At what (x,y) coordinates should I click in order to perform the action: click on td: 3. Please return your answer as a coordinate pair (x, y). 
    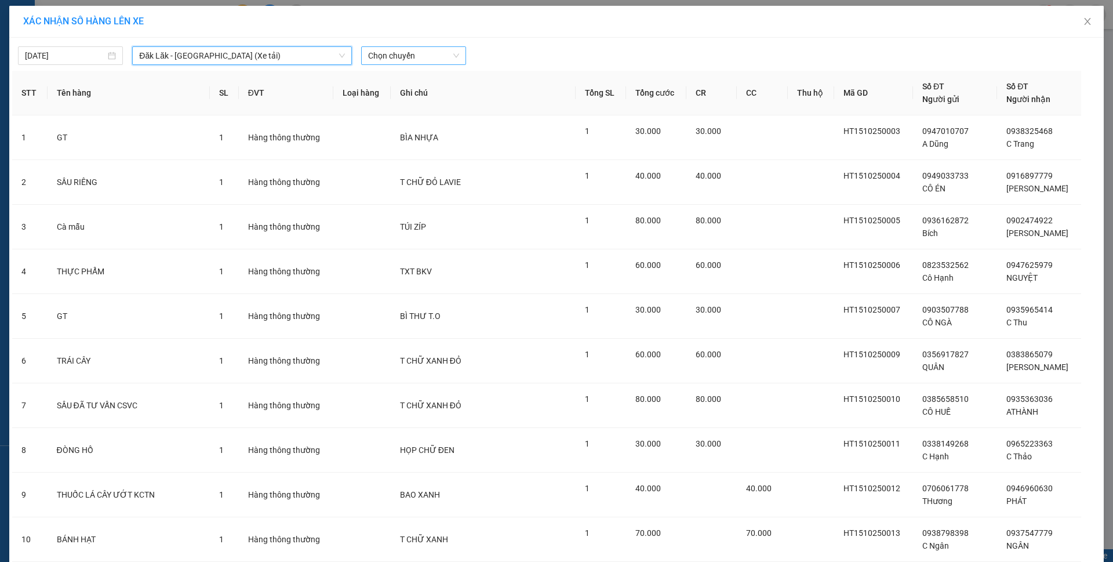
    Looking at the image, I should click on (30, 227).